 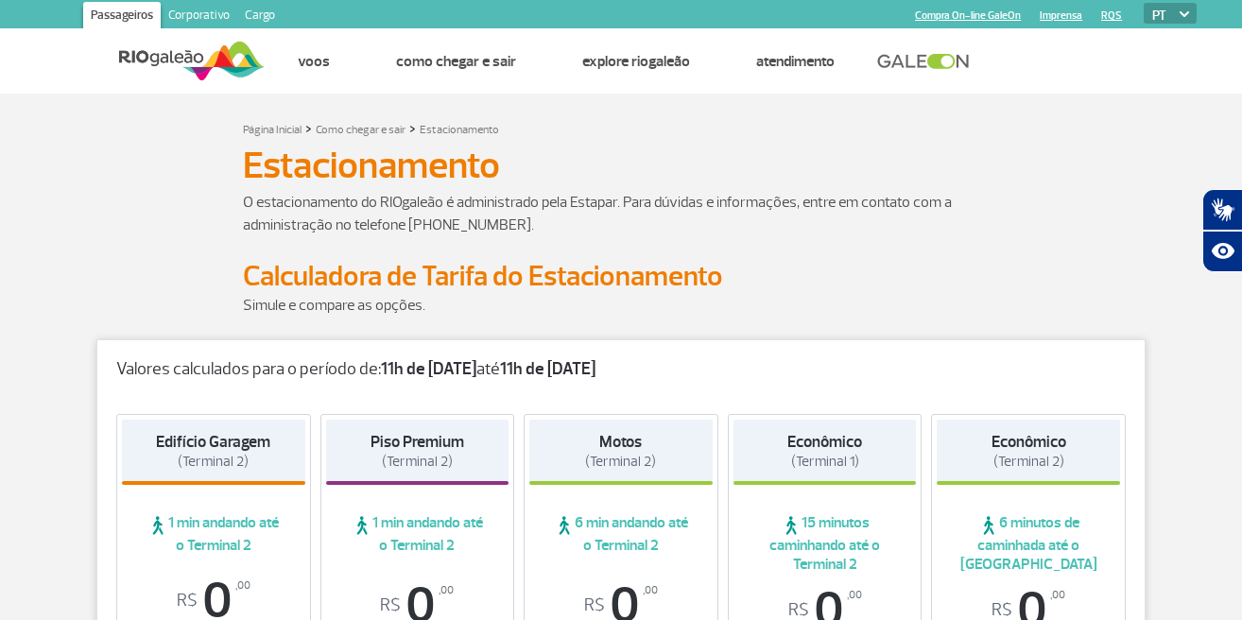 I want to click on a: Compra On-line GaleOn, so click(x=968, y=15).